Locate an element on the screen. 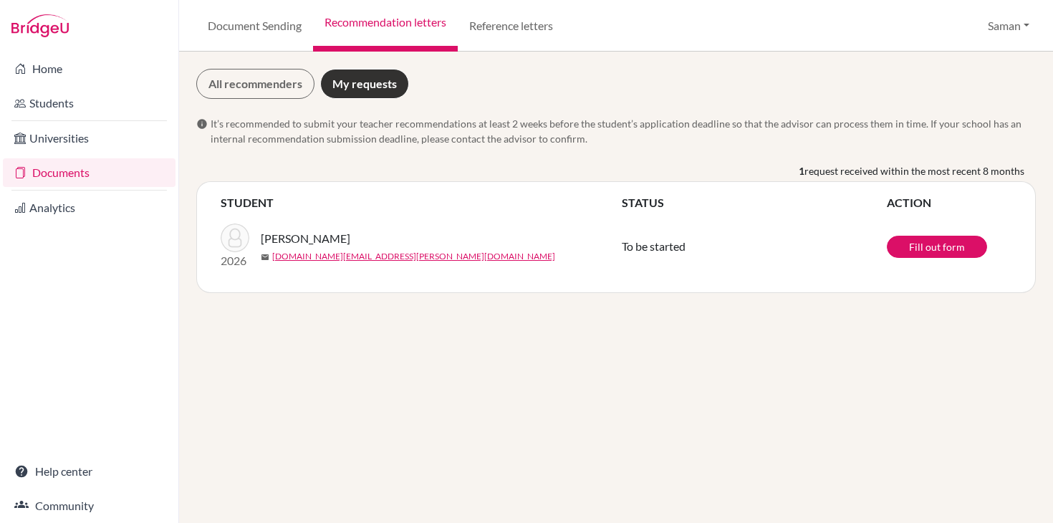 The height and width of the screenshot is (523, 1053). a: Analytics is located at coordinates (89, 208).